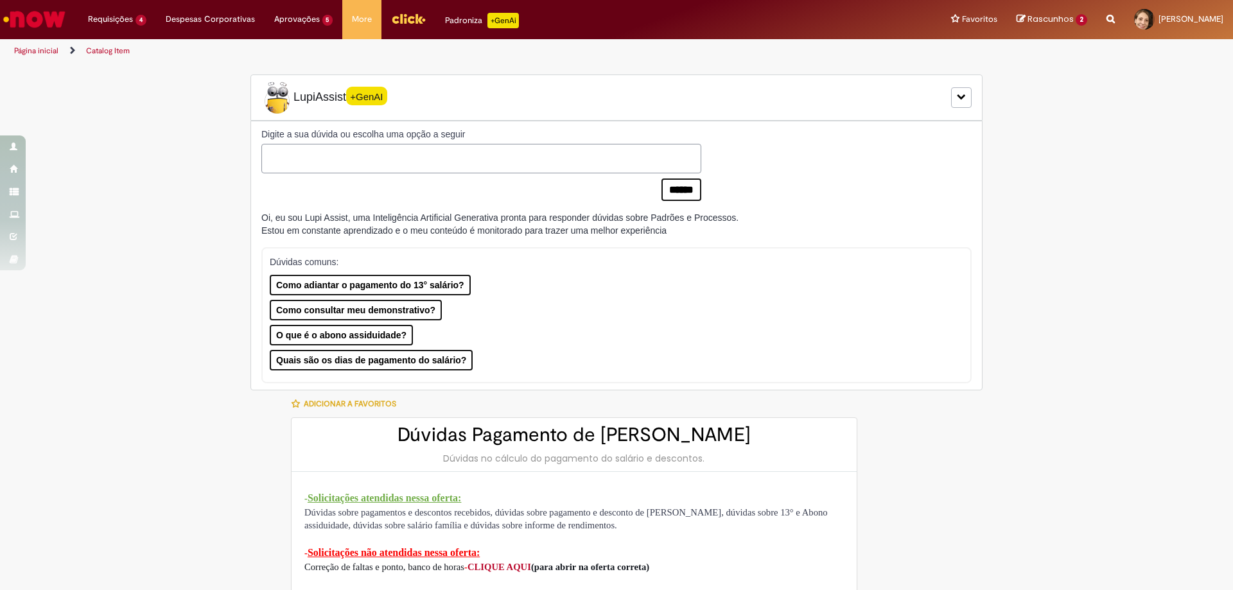 The image size is (1233, 590). I want to click on span: Adicionar a Favoritos, so click(350, 404).